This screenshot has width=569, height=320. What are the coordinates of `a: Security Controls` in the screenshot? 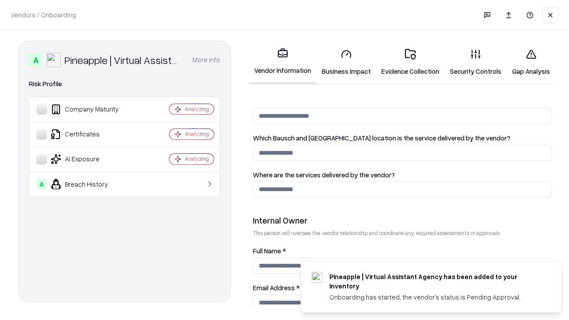 It's located at (476, 62).